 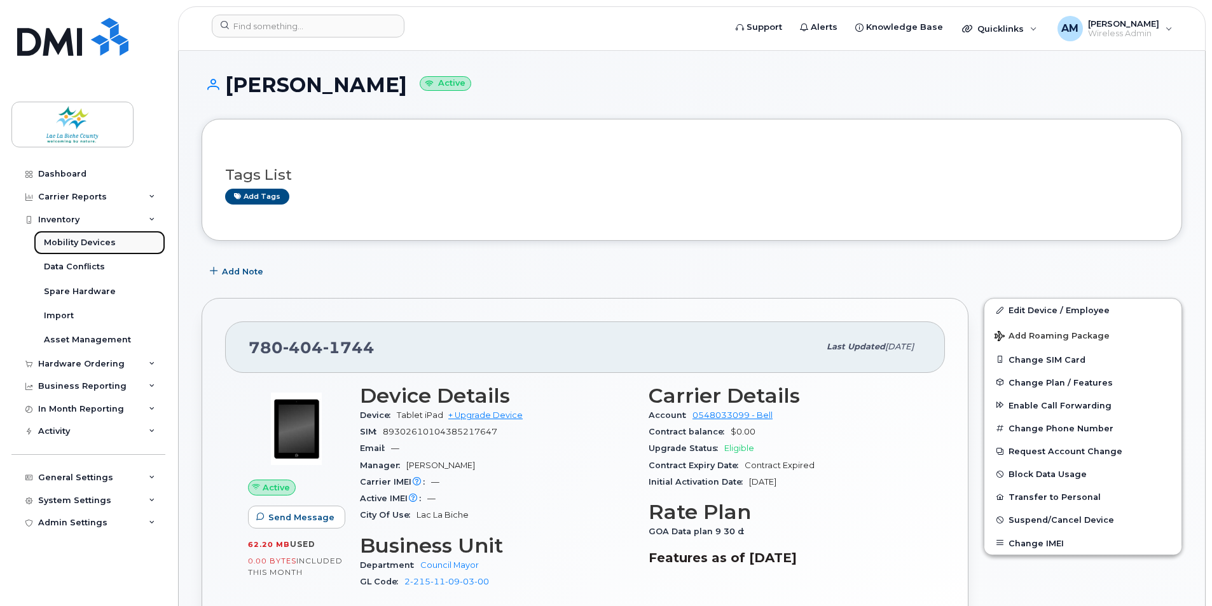 I want to click on a: Council Mayor, so click(x=449, y=565).